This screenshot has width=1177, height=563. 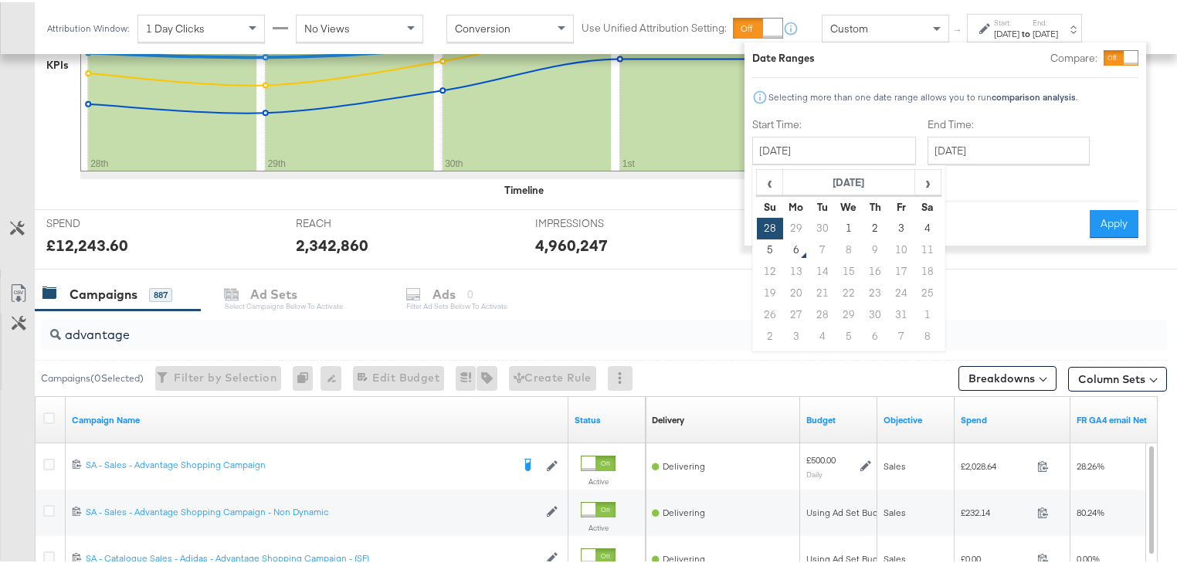 What do you see at coordinates (875, 270) in the screenshot?
I see `td: 16` at bounding box center [875, 270].